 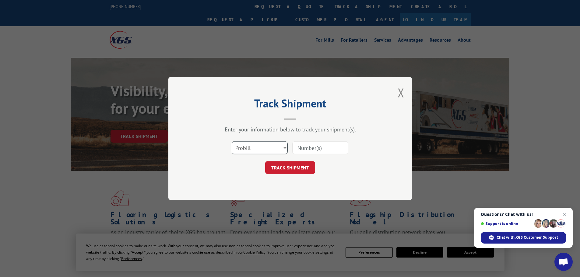 What do you see at coordinates (290, 105) in the screenshot?
I see `h2: Track Shipment` at bounding box center [290, 105].